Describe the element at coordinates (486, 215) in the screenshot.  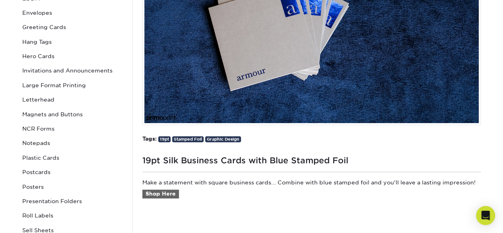
I see `div: Open Intercom Messenger` at that location.